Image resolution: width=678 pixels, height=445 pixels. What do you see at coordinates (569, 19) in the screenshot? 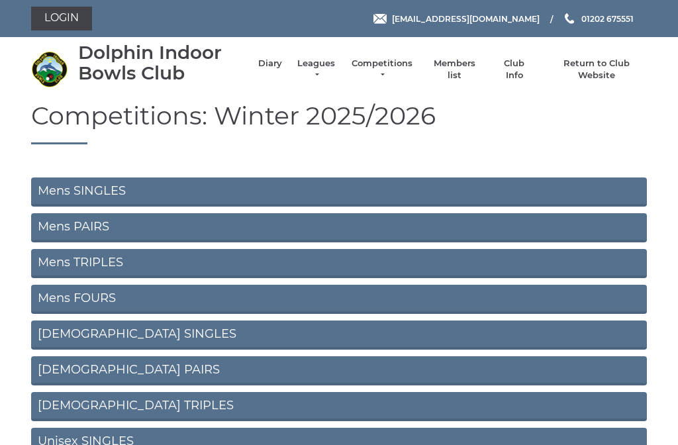
I see `img: Phone us` at bounding box center [569, 19].